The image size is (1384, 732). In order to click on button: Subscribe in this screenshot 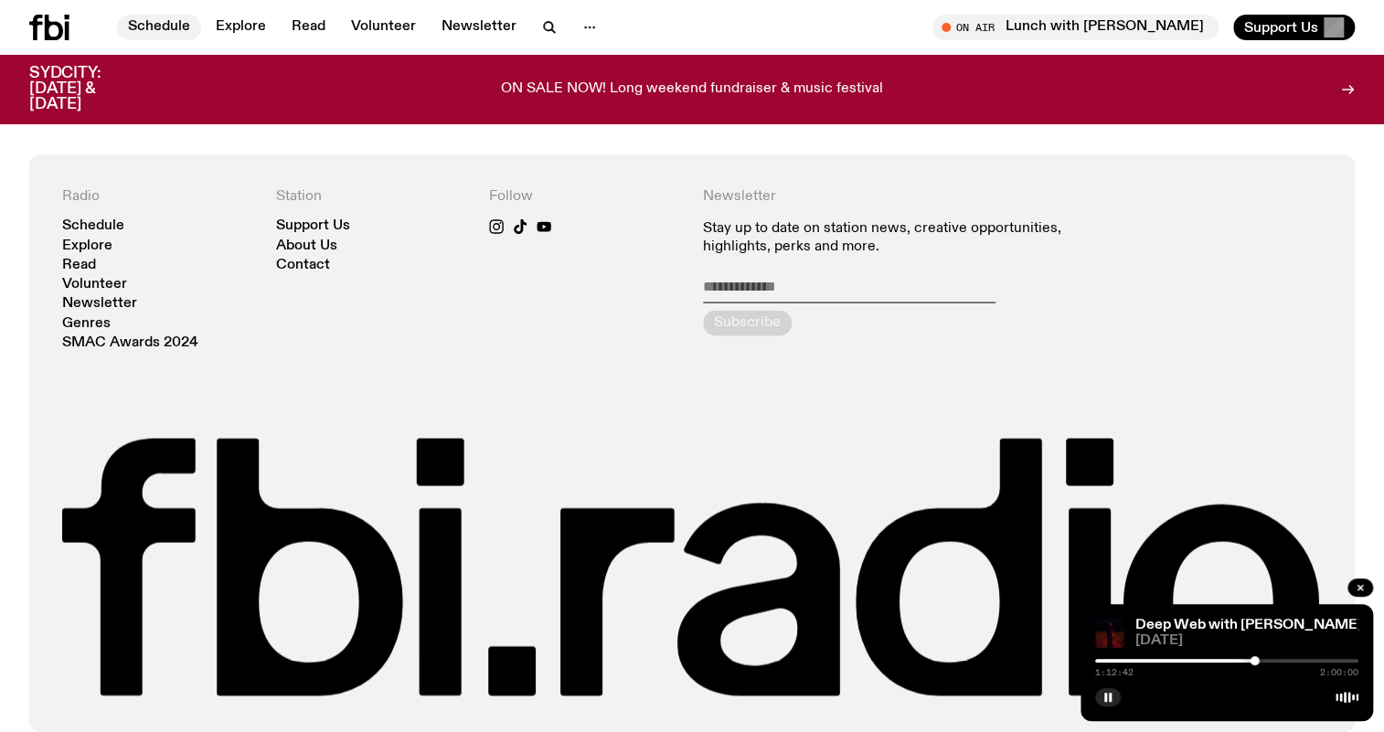, I will do `click(747, 323)`.